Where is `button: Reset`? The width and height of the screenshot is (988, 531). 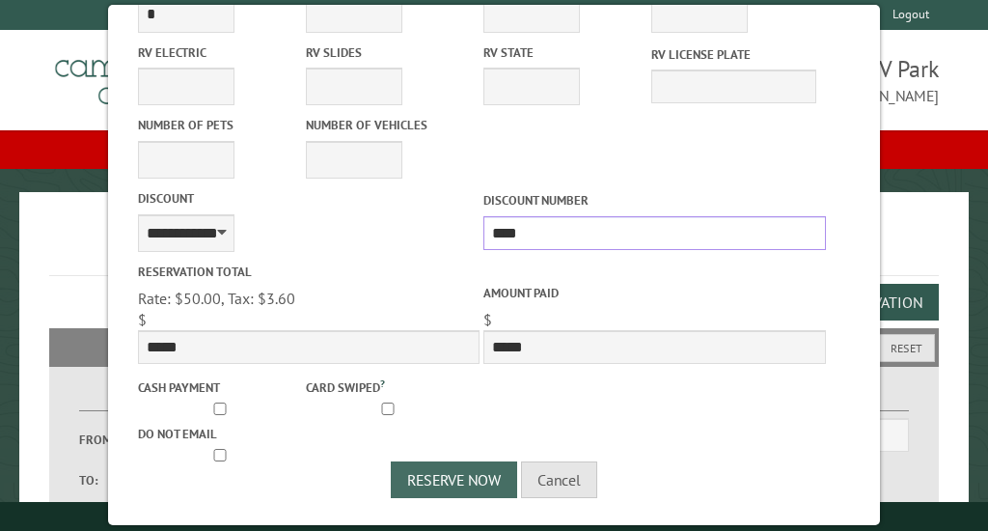 button: Reset is located at coordinates (906, 347).